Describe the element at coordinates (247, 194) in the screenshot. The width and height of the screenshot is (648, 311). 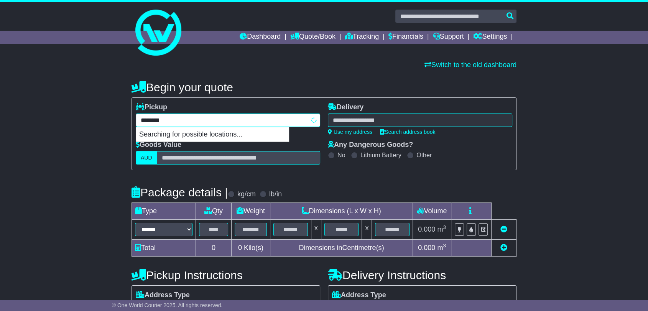
I see `label: kg/cm` at that location.